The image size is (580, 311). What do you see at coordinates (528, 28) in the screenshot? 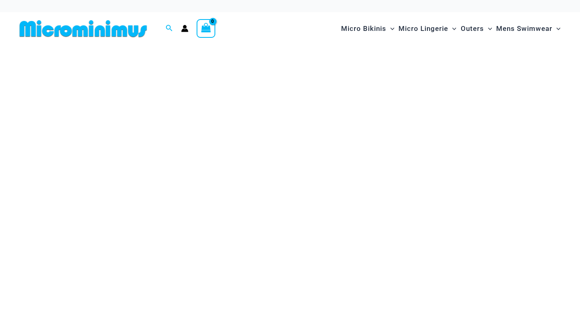
I see `a: Mens SwimwearMenu ToggleMenu Toggle` at bounding box center [528, 28].